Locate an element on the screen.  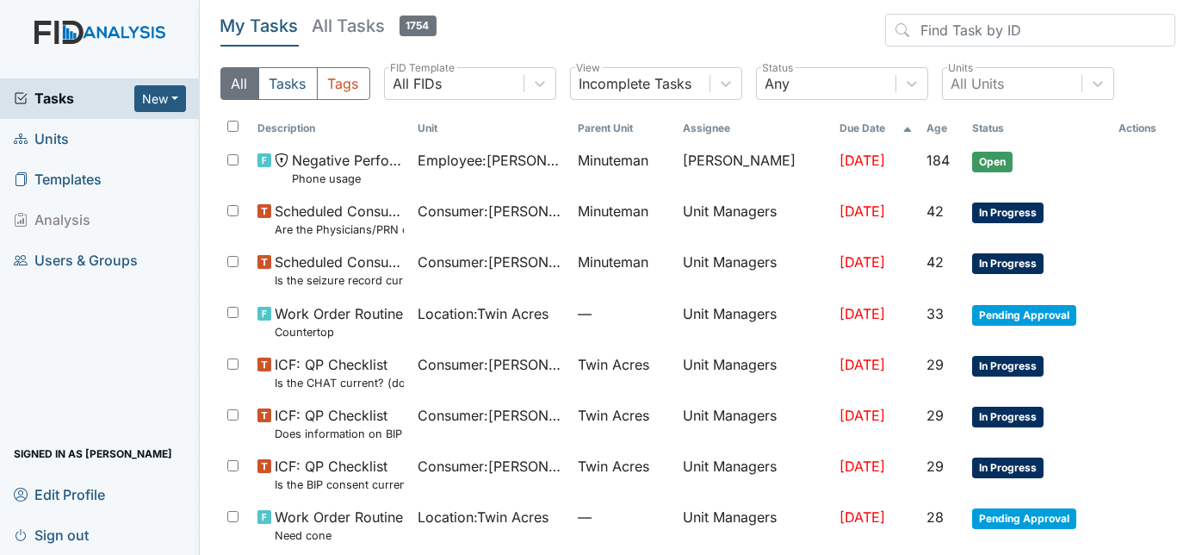
small: Is the BIP consent current? (document the date, BIP number in the comment section) is located at coordinates (339, 484).